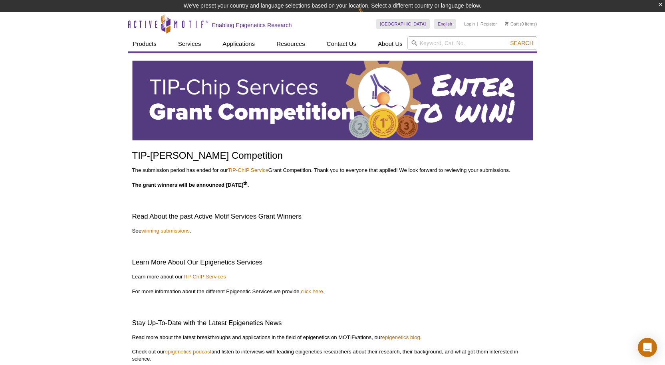 The image size is (665, 365). I want to click on img: Your Cart, so click(506, 24).